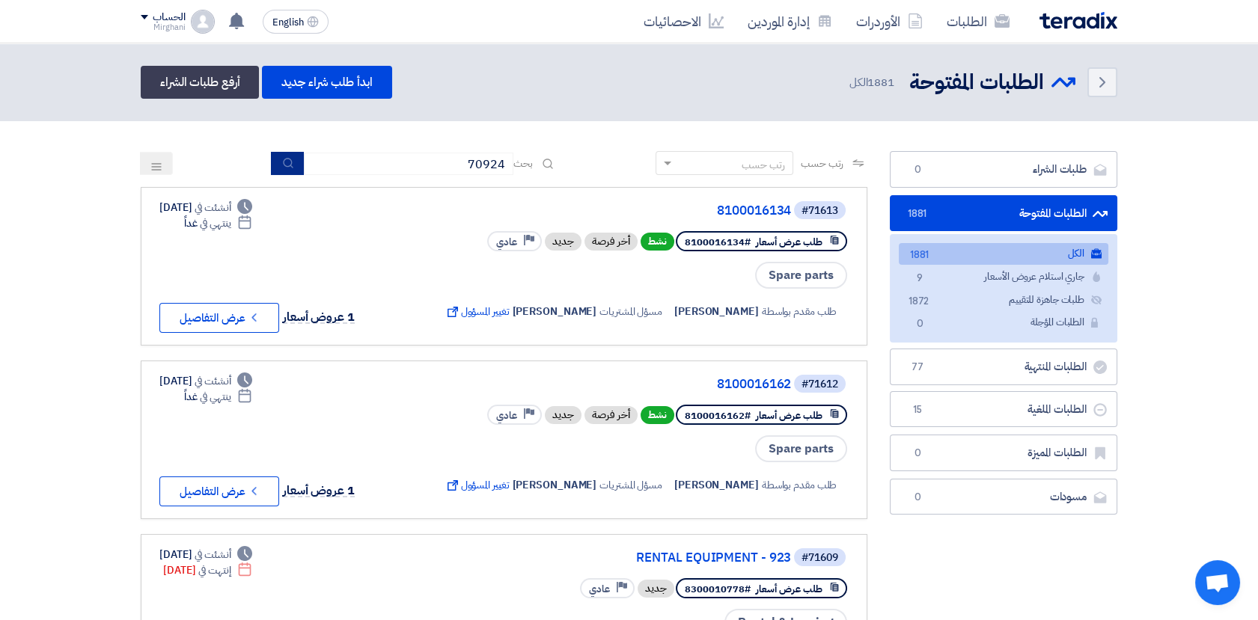  Describe the element at coordinates (977, 82) in the screenshot. I see `h2: الطلبات المفتوحة` at that location.